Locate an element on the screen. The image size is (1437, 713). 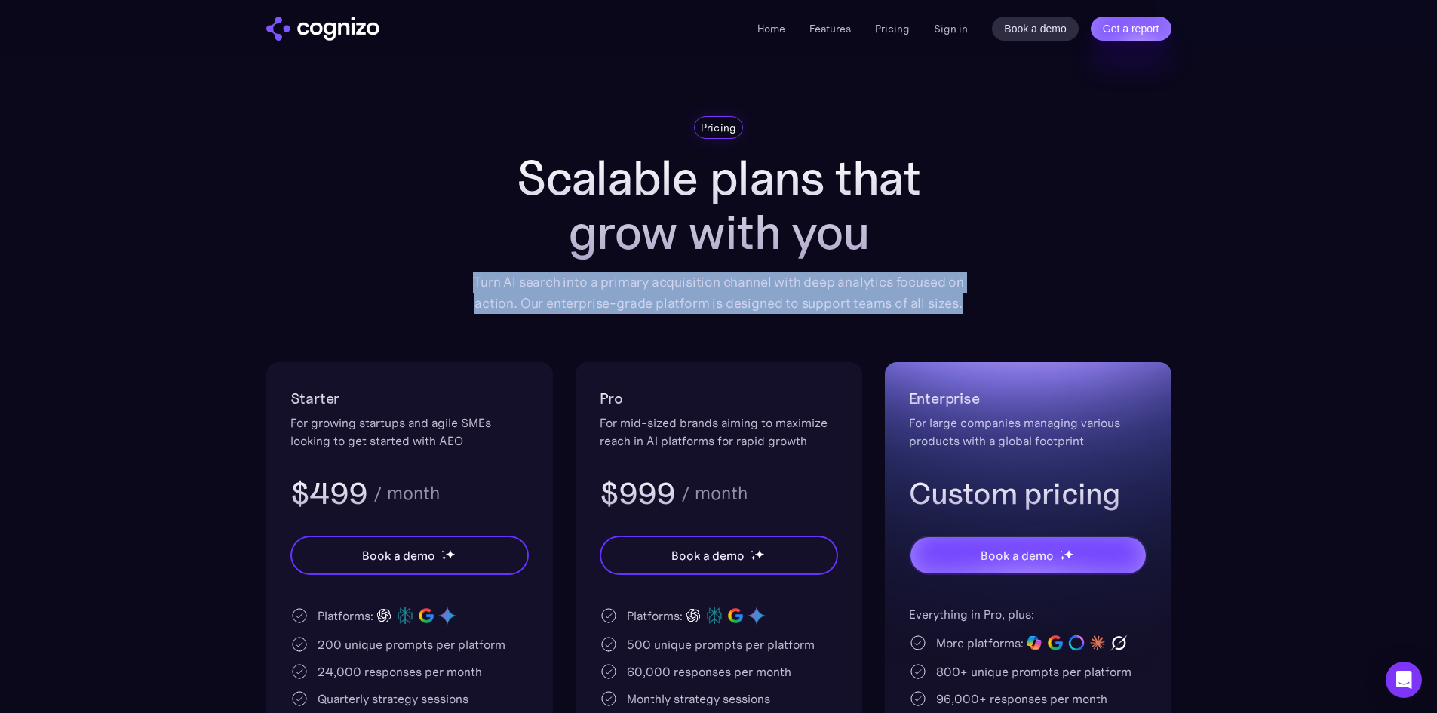
a: Pricing is located at coordinates (892, 29).